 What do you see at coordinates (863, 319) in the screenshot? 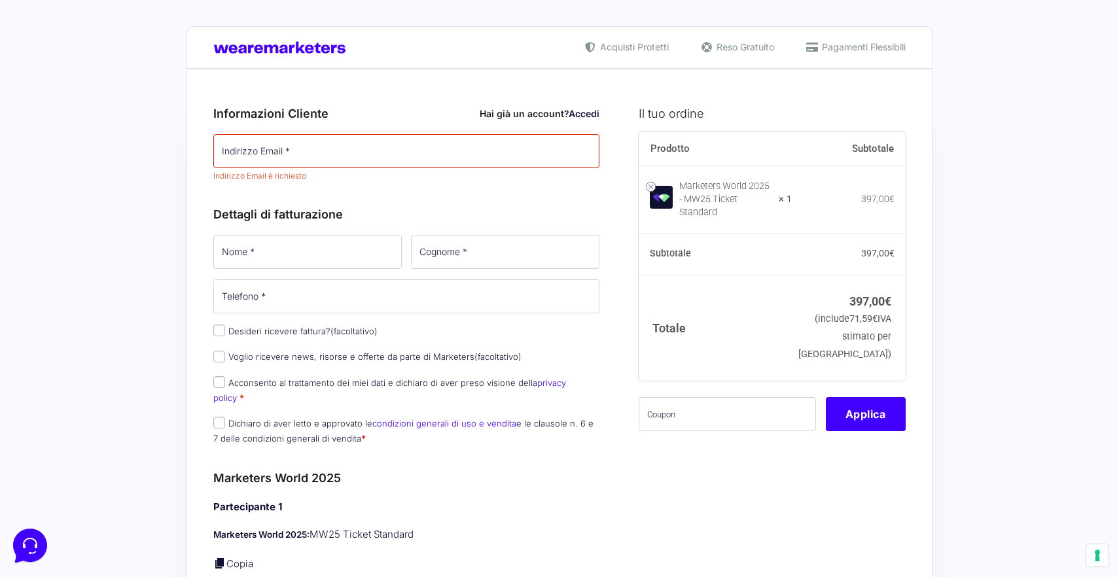
I see `span: 71,59` at bounding box center [863, 319].